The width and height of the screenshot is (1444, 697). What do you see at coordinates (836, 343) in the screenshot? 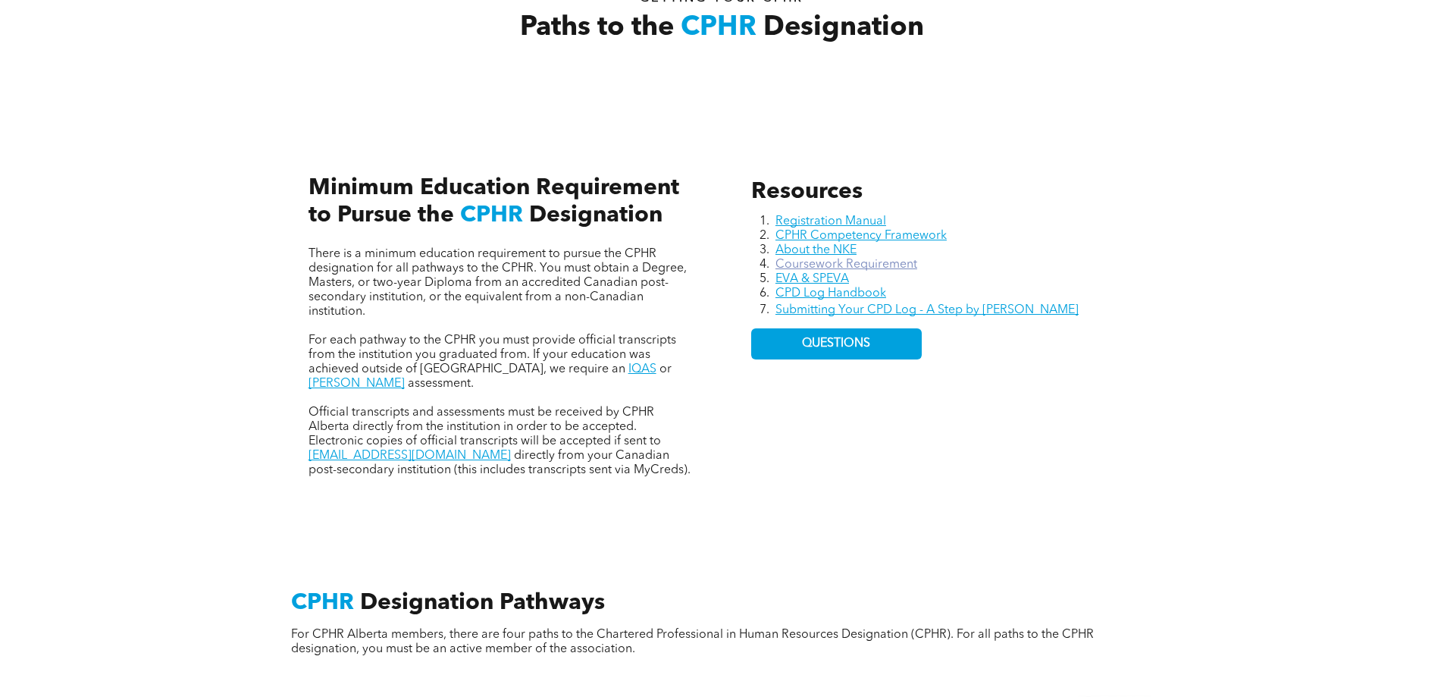
I see `span: QUESTIONS` at bounding box center [836, 343].